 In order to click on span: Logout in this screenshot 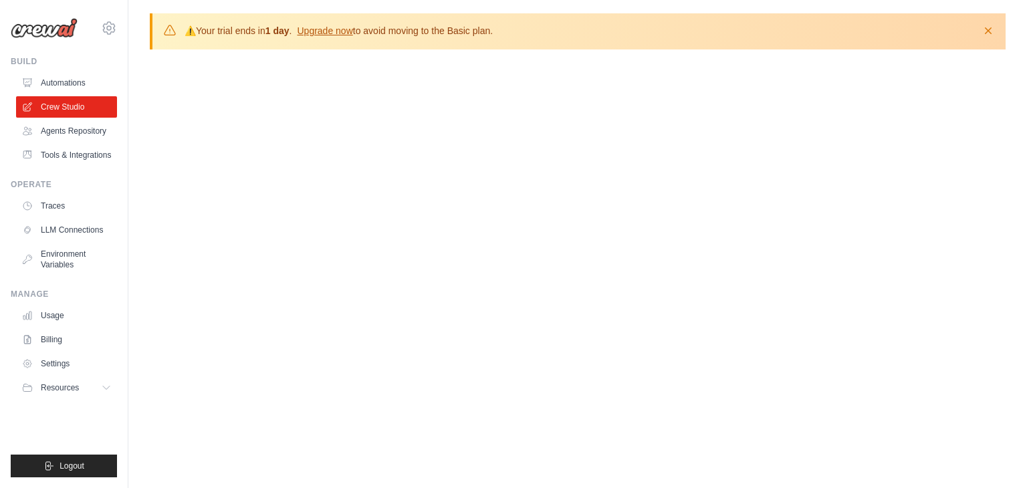, I will do `click(72, 466)`.